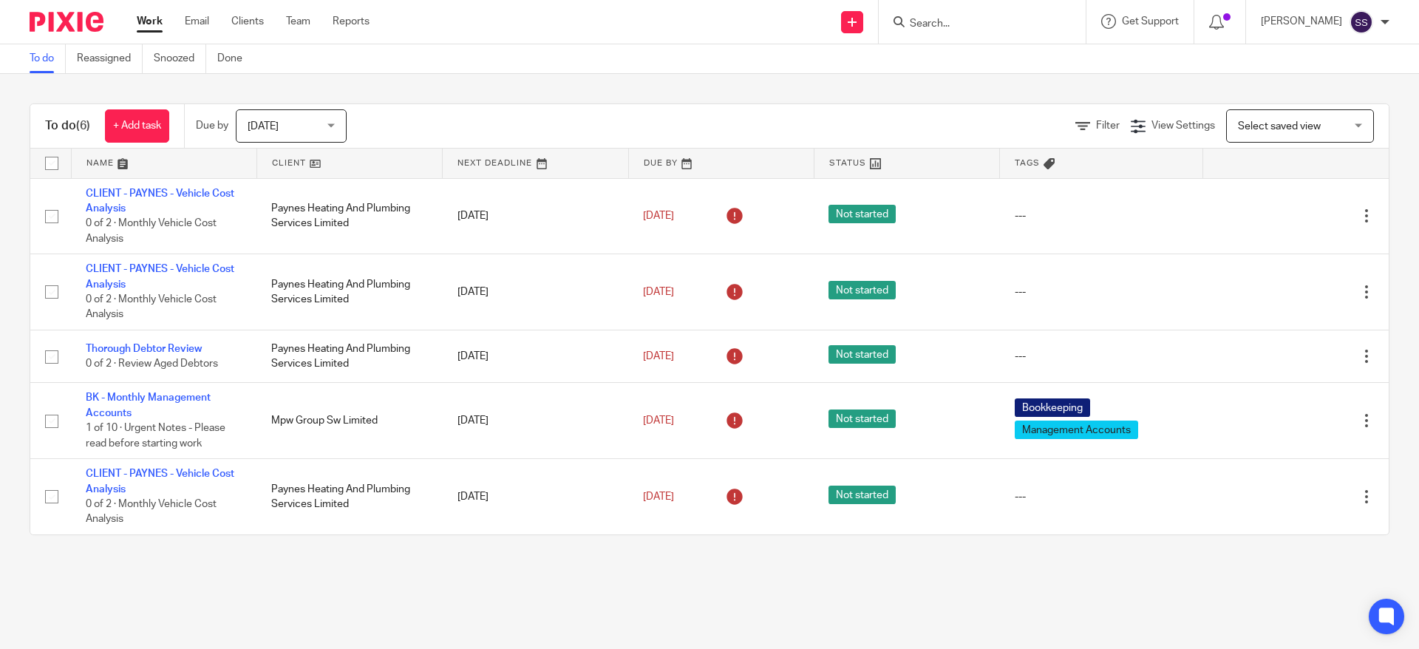 The width and height of the screenshot is (1419, 649). Describe the element at coordinates (1280, 126) in the screenshot. I see `span: Select saved view` at that location.